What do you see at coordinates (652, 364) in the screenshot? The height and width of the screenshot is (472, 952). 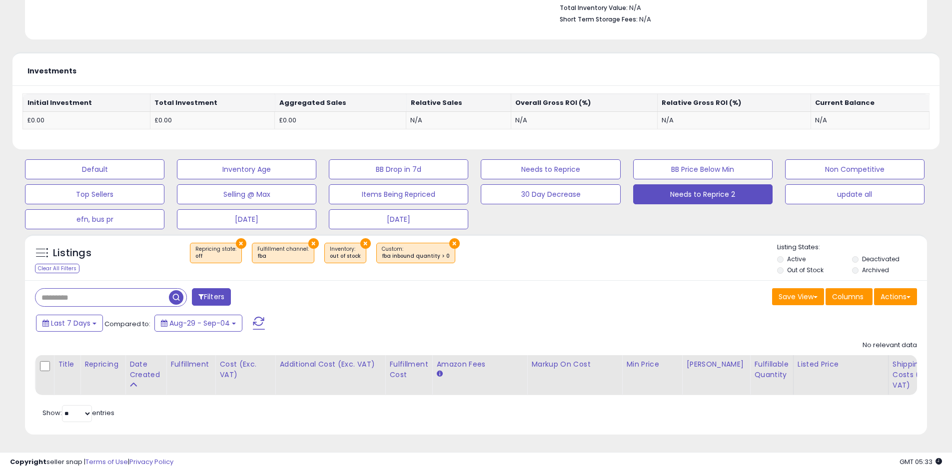 I see `div: Min Price` at bounding box center [652, 364].